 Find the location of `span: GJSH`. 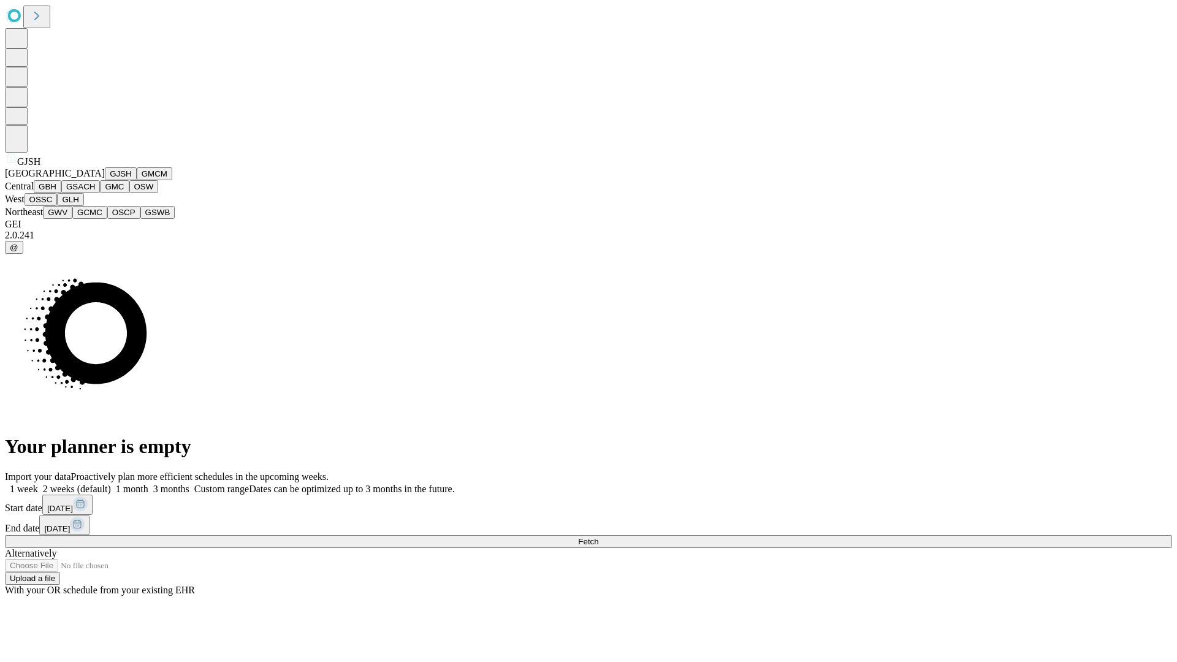

span: GJSH is located at coordinates (29, 161).